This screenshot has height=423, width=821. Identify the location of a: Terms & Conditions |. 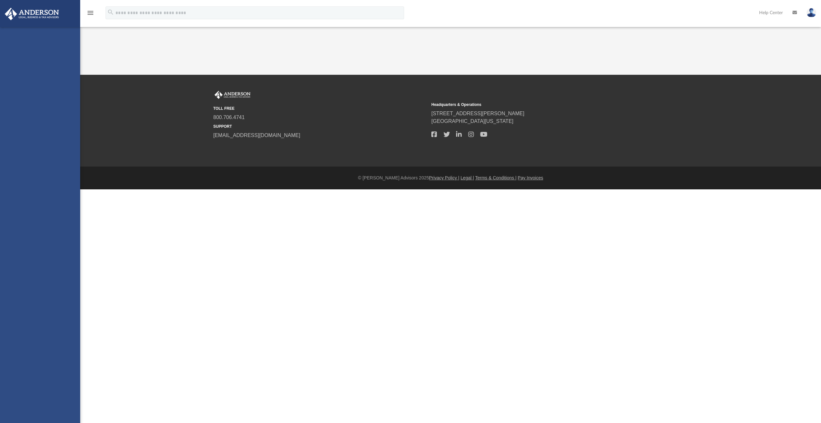
(496, 178).